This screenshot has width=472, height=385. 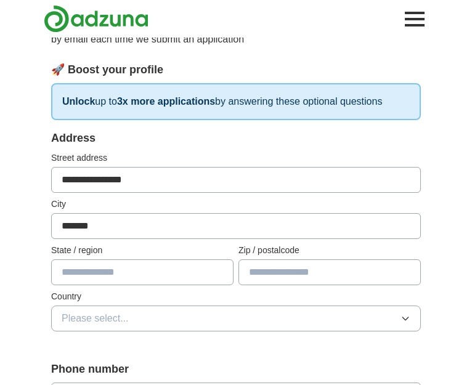 I want to click on img: Adzuna logo, so click(x=96, y=18).